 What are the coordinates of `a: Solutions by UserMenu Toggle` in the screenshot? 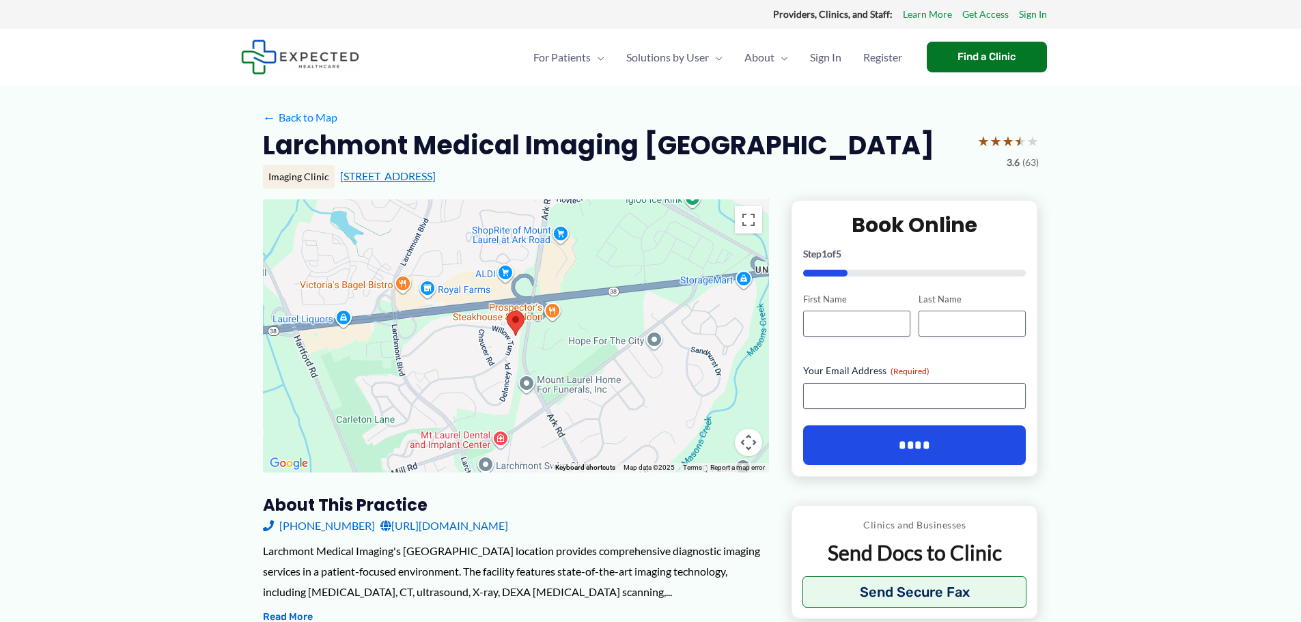 It's located at (674, 57).